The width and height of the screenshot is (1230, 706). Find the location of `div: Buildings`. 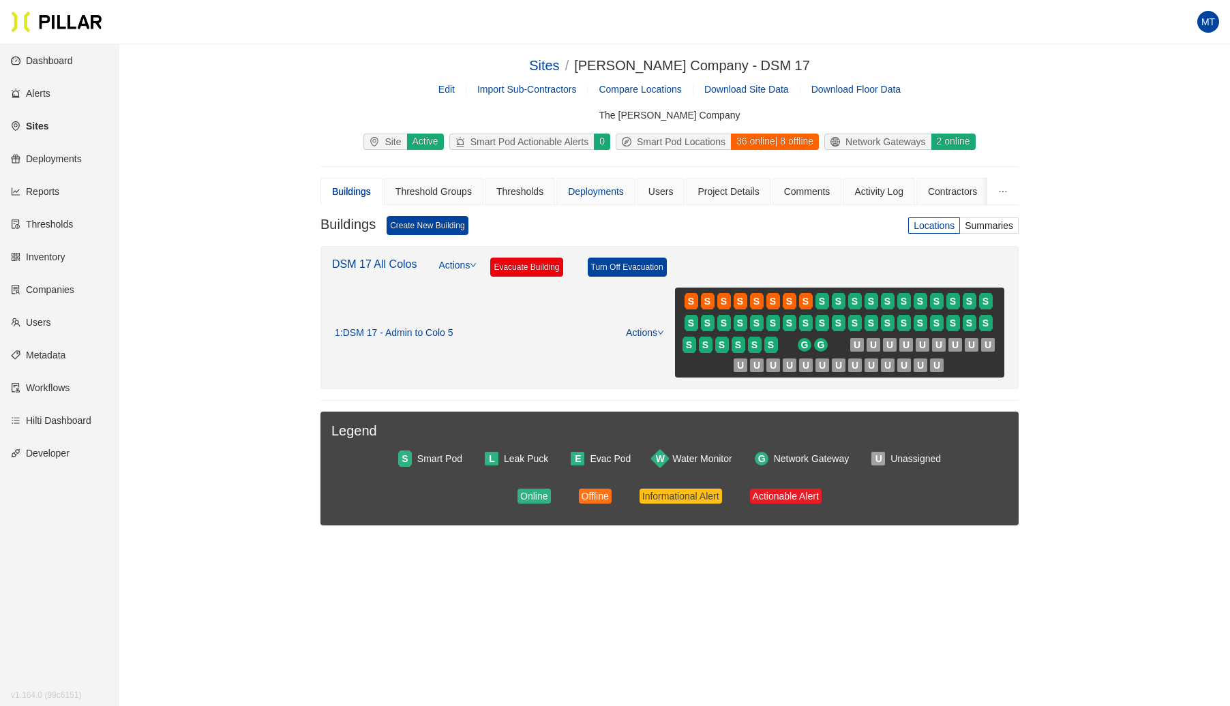

div: Buildings is located at coordinates (351, 192).